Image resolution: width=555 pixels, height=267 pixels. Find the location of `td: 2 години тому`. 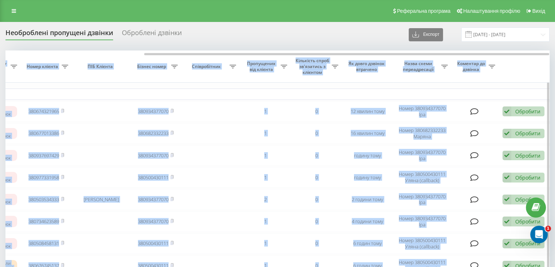

td: 2 години тому is located at coordinates (368, 199).